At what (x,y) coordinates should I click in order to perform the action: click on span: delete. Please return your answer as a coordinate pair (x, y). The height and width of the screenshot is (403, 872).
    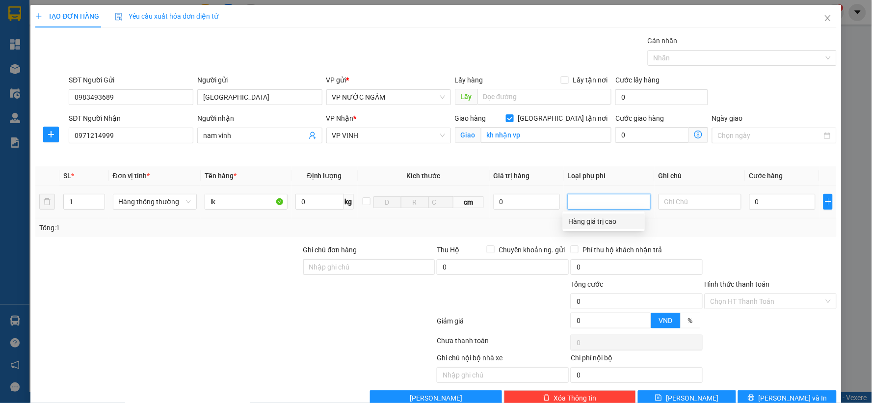
    Looking at the image, I should click on (546, 398).